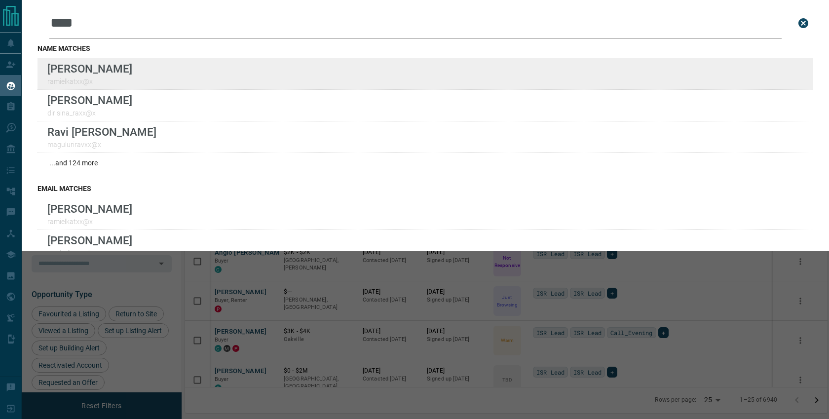 The width and height of the screenshot is (829, 419). I want to click on p: maguluriravxx@x, so click(102, 145).